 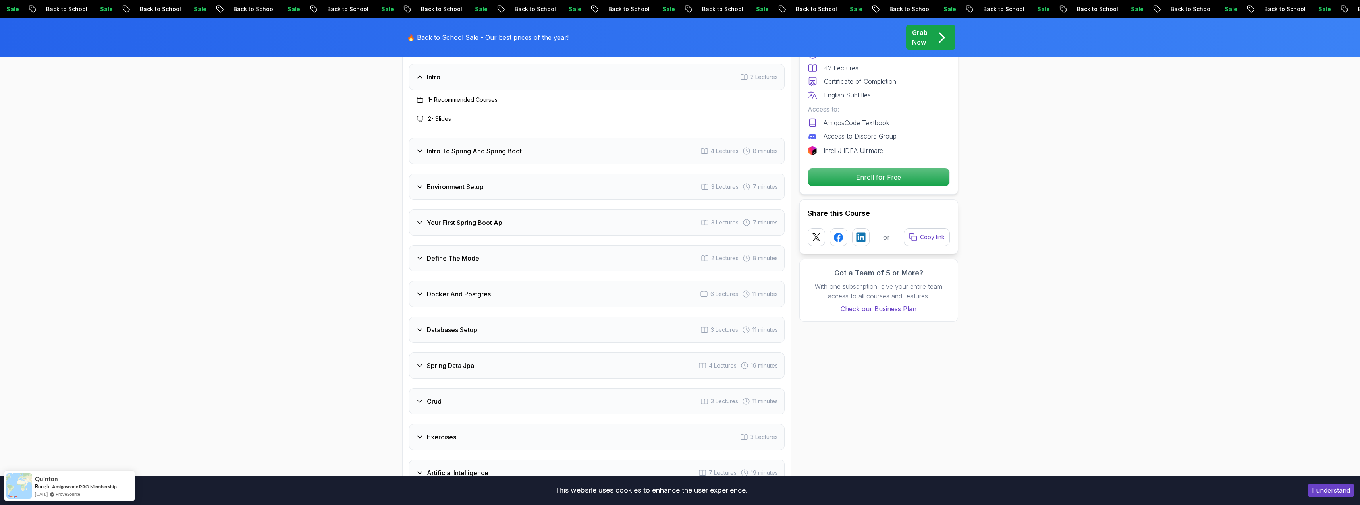 I want to click on h3: 2 - Slides, so click(x=440, y=119).